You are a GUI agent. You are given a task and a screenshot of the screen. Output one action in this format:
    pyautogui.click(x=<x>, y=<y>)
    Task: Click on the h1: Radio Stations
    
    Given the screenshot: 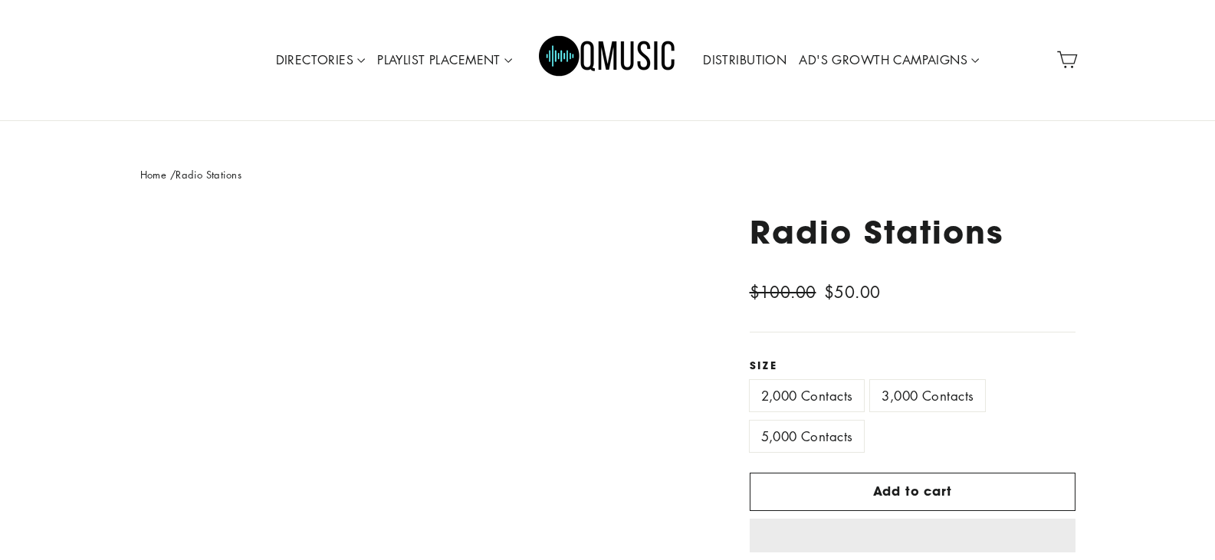 What is the action you would take?
    pyautogui.click(x=912, y=231)
    